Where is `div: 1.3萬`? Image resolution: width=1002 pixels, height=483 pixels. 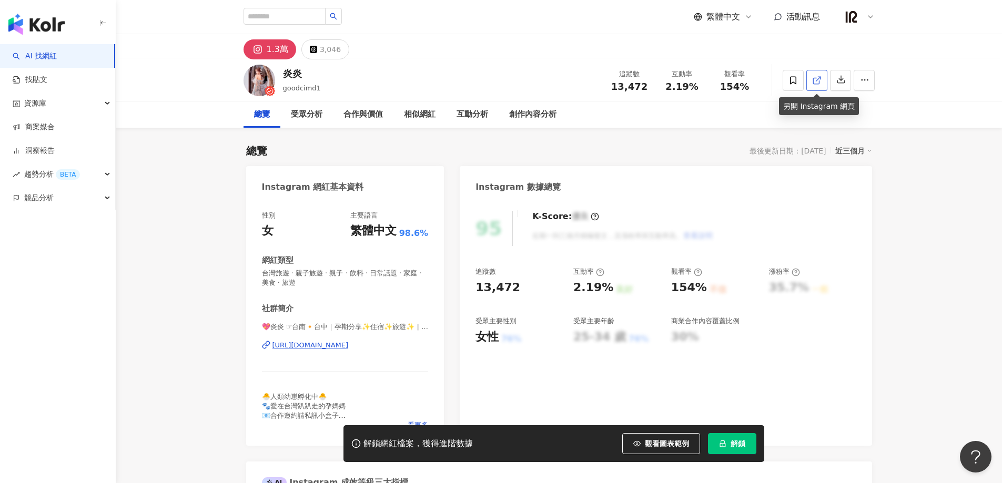
div: 1.3萬 is located at coordinates (277, 49).